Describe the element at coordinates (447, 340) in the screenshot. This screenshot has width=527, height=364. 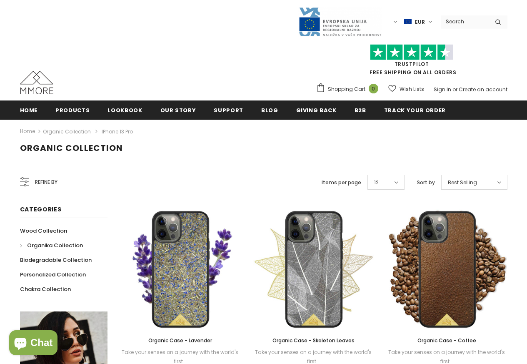
I see `a: Organic Case - Coffee` at that location.